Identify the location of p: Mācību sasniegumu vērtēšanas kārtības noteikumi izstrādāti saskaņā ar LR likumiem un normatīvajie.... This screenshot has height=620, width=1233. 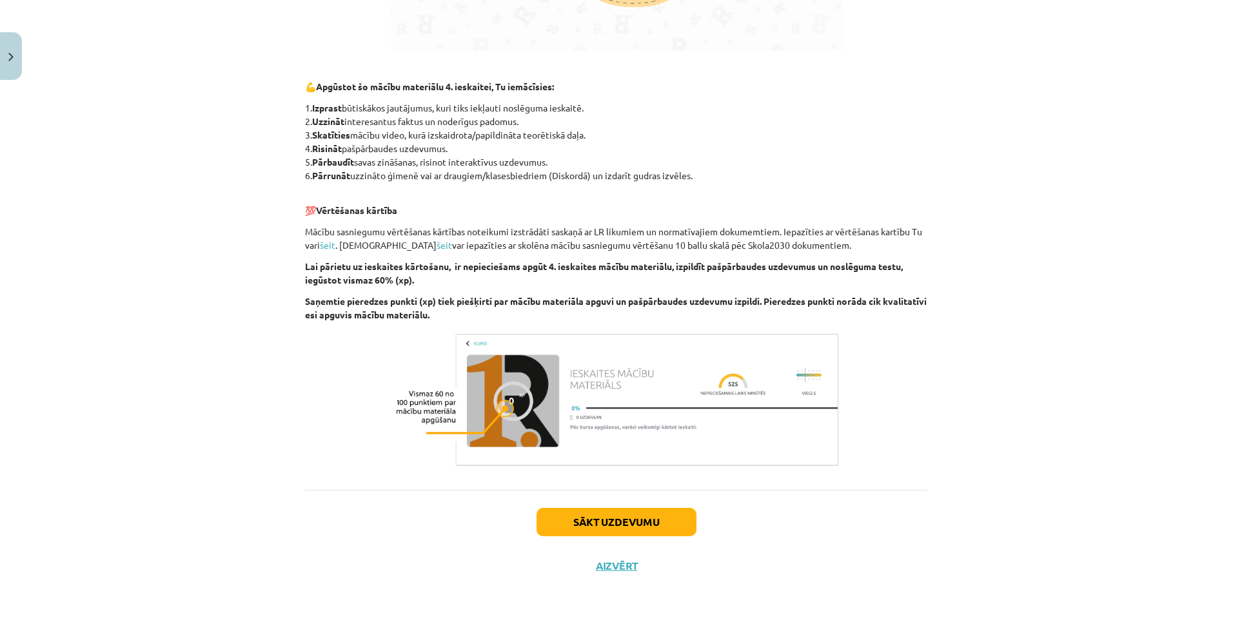
(616, 239).